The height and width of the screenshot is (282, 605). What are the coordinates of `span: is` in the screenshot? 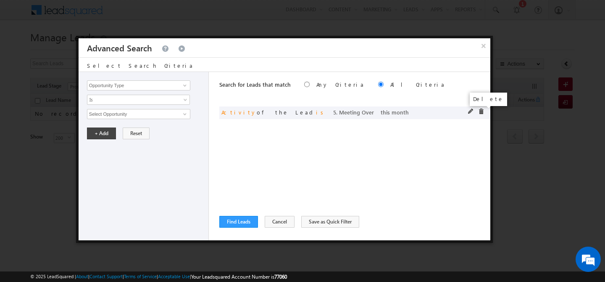 It's located at (321, 112).